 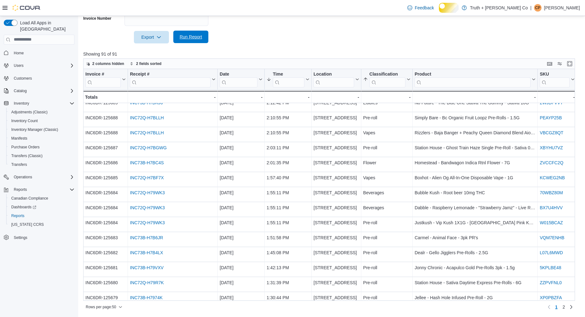 I want to click on a: KCWEG2NB, so click(x=552, y=178).